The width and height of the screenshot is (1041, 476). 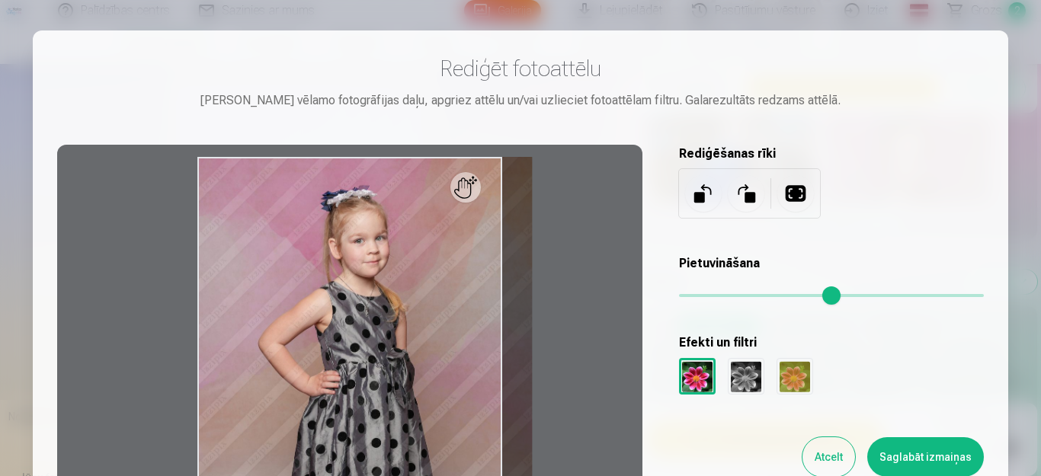 What do you see at coordinates (832, 154) in the screenshot?
I see `h5: Rediģēšanas rīki` at bounding box center [832, 154].